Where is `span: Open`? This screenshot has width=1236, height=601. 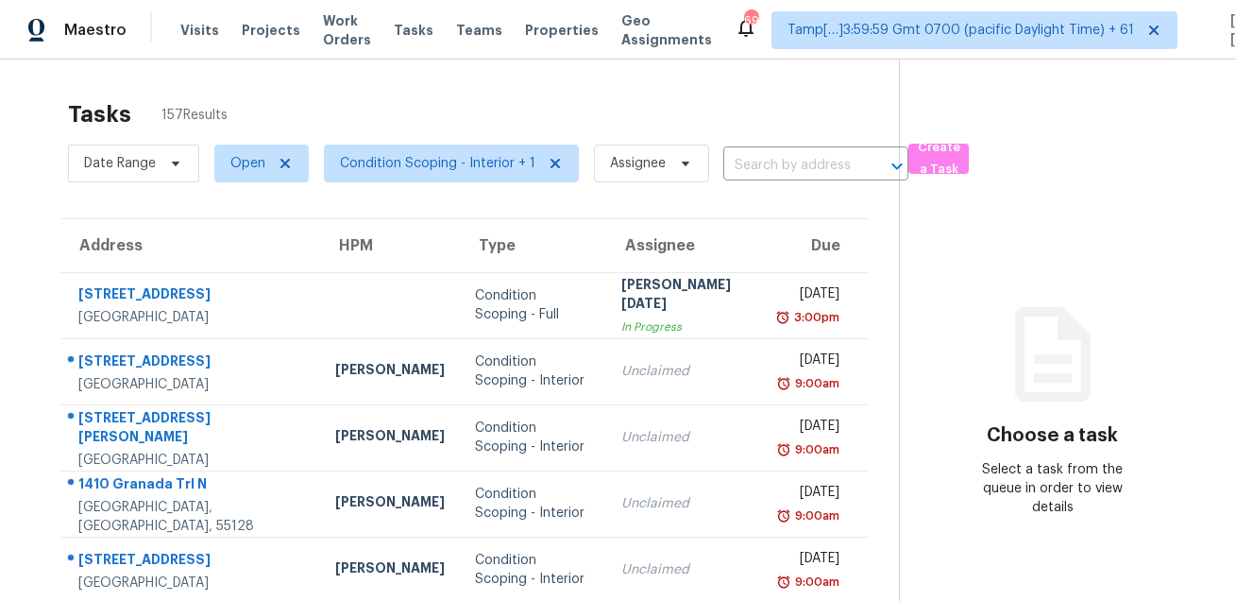
span: Open is located at coordinates (247, 163).